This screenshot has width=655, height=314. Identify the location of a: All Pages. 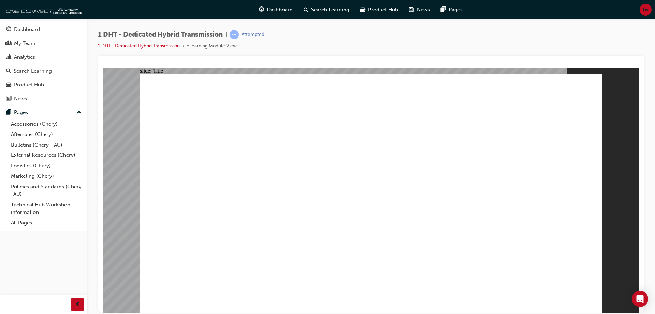
(46, 222).